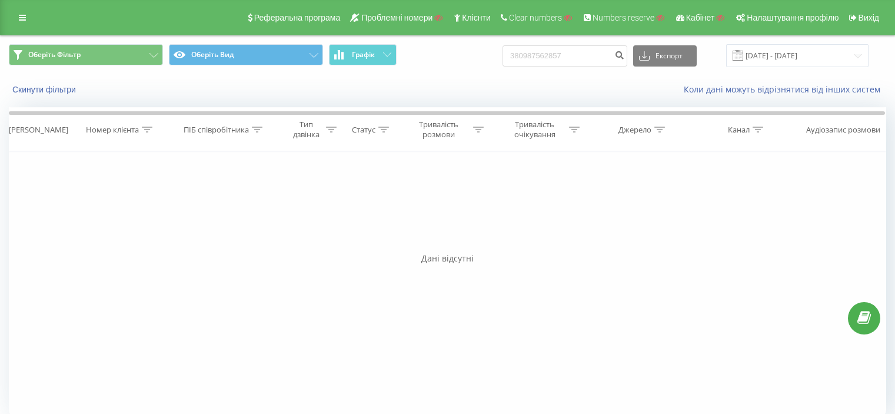  I want to click on div: ПІБ співробітника, so click(216, 130).